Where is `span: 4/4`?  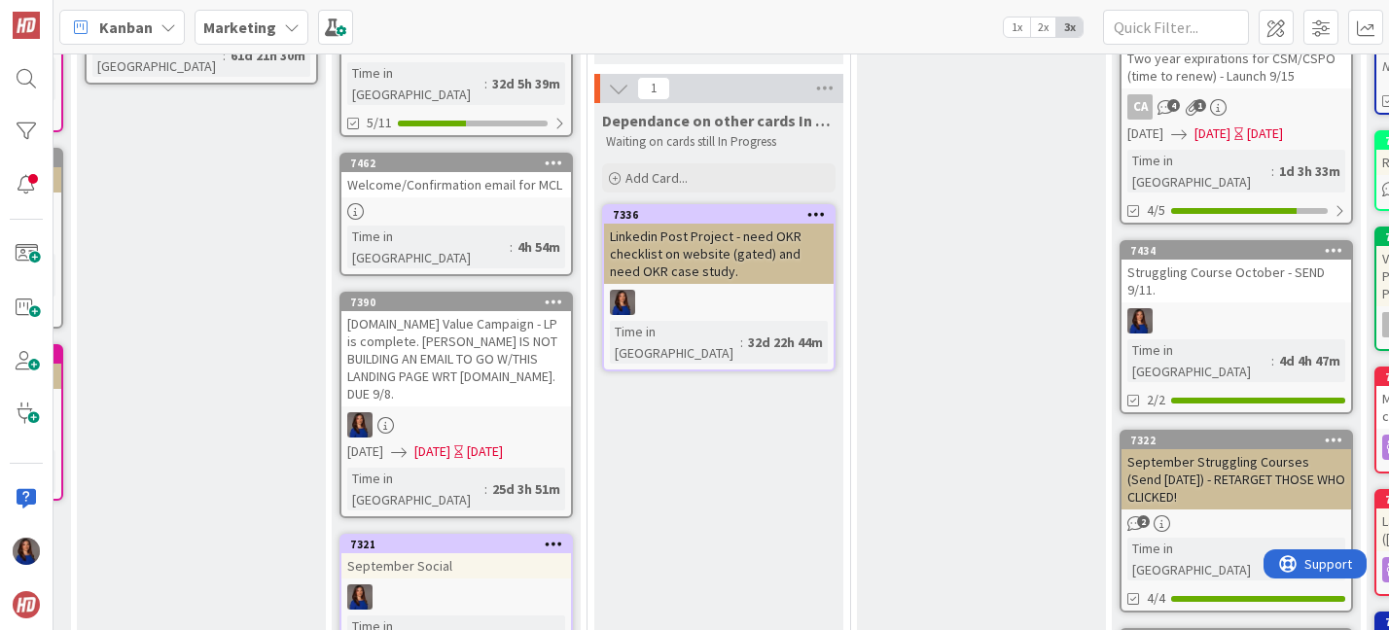 span: 4/4 is located at coordinates (1156, 598).